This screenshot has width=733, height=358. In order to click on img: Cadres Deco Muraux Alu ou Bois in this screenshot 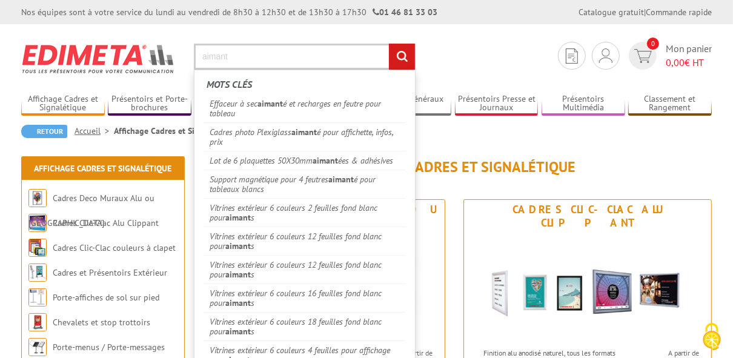, I will do `click(38, 198)`.